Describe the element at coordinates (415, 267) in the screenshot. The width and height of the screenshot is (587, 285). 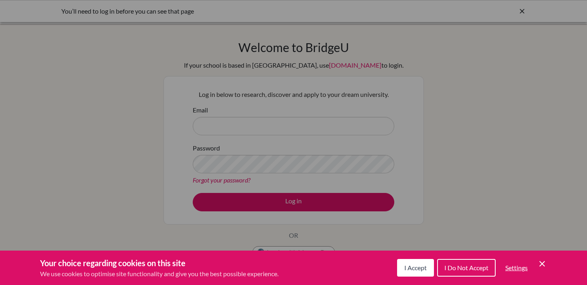
I see `span: I Accept` at that location.